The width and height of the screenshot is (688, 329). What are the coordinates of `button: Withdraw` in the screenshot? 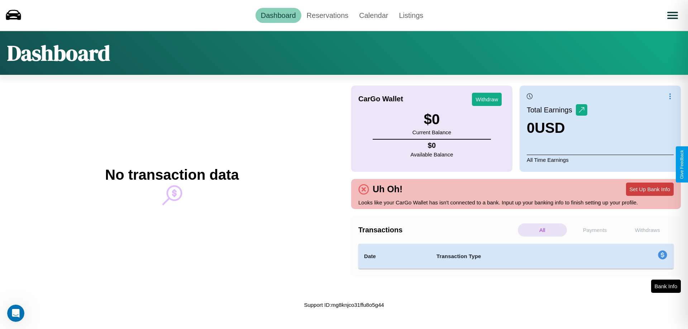 It's located at (486, 99).